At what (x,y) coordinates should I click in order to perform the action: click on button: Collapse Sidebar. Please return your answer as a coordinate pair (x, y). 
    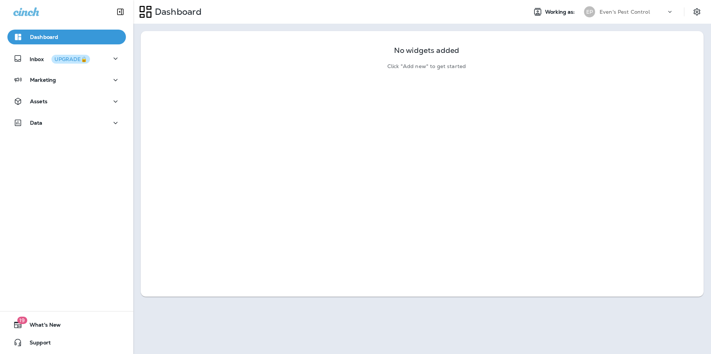
    Looking at the image, I should click on (120, 12).